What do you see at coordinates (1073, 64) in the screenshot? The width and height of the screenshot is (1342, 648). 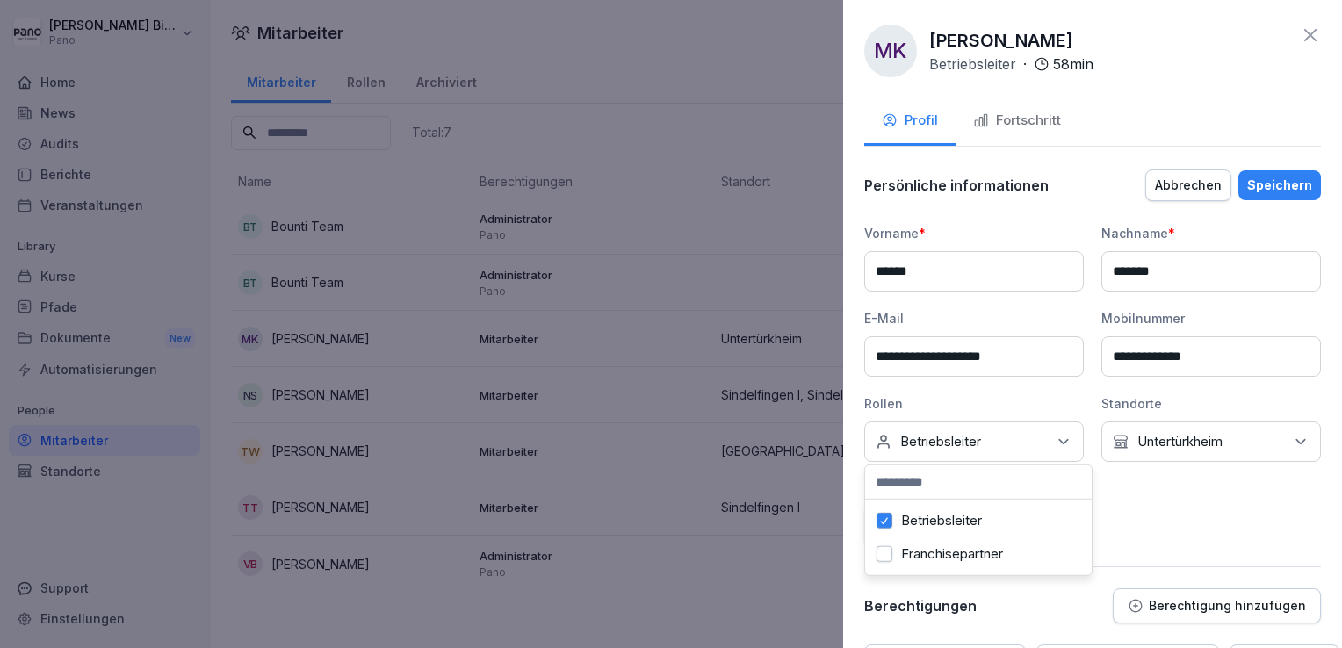 I see `p: 58 min` at bounding box center [1073, 64].